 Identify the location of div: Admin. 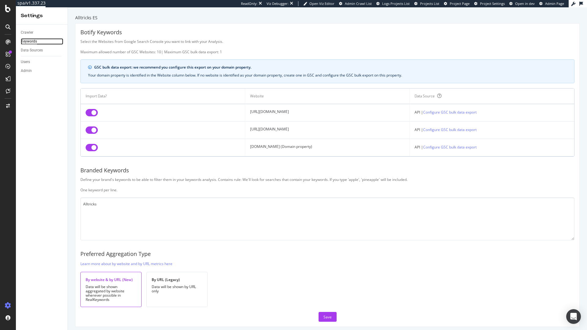
(26, 71).